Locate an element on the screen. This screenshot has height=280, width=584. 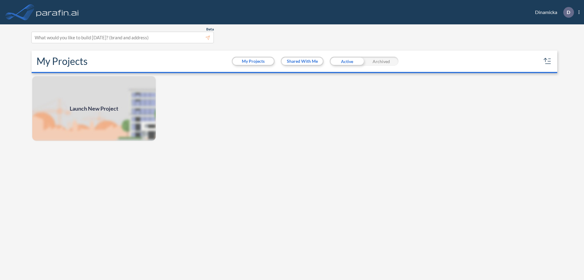
h2: My Projects is located at coordinates (62, 61).